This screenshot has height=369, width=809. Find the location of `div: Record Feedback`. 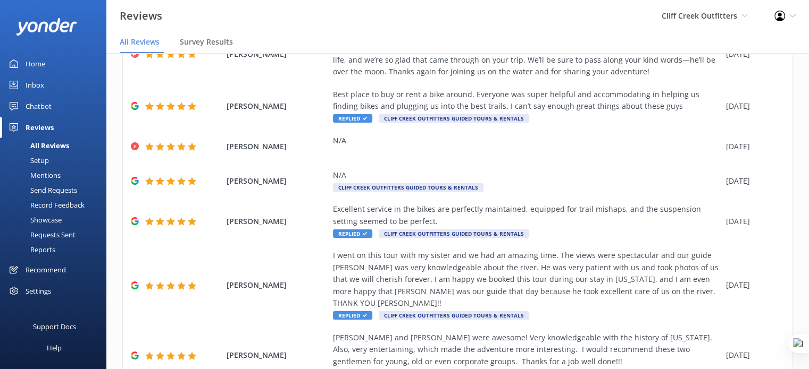

div: Record Feedback is located at coordinates (45, 205).